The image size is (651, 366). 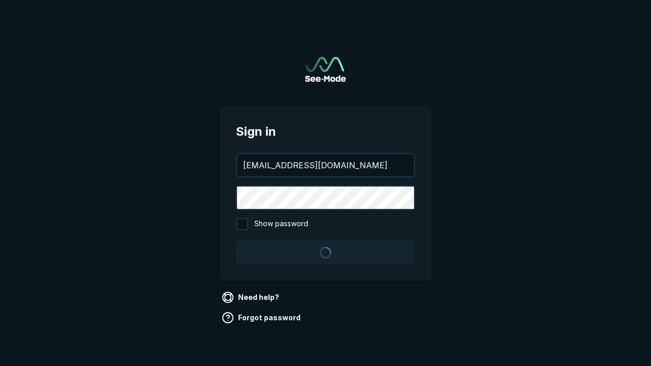 I want to click on span: Sign in, so click(x=326, y=132).